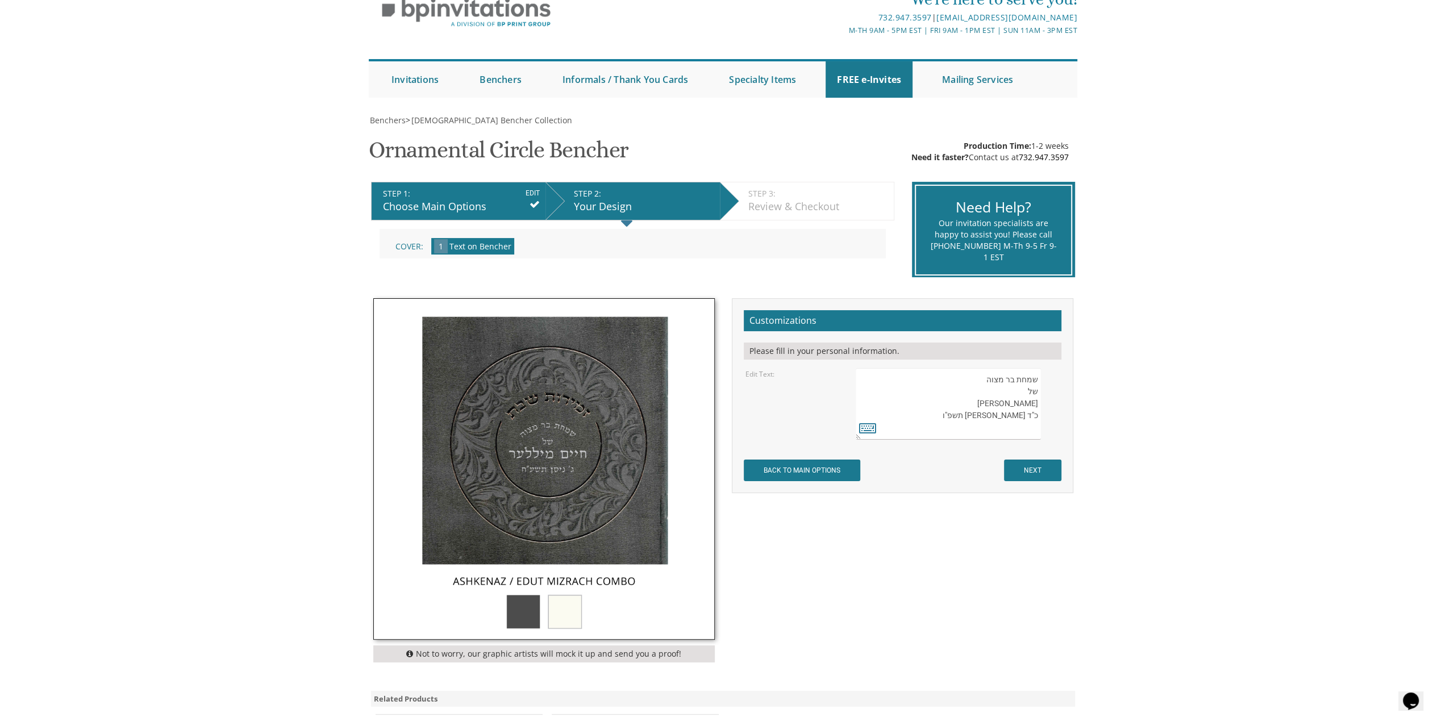 This screenshot has height=722, width=1446. I want to click on div: Your Design, so click(644, 207).